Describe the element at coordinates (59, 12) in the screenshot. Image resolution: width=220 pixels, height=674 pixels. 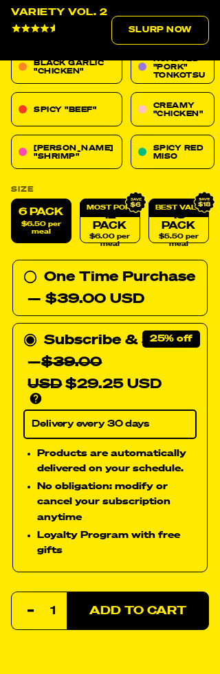
I see `div: Variety Vol. 2` at that location.